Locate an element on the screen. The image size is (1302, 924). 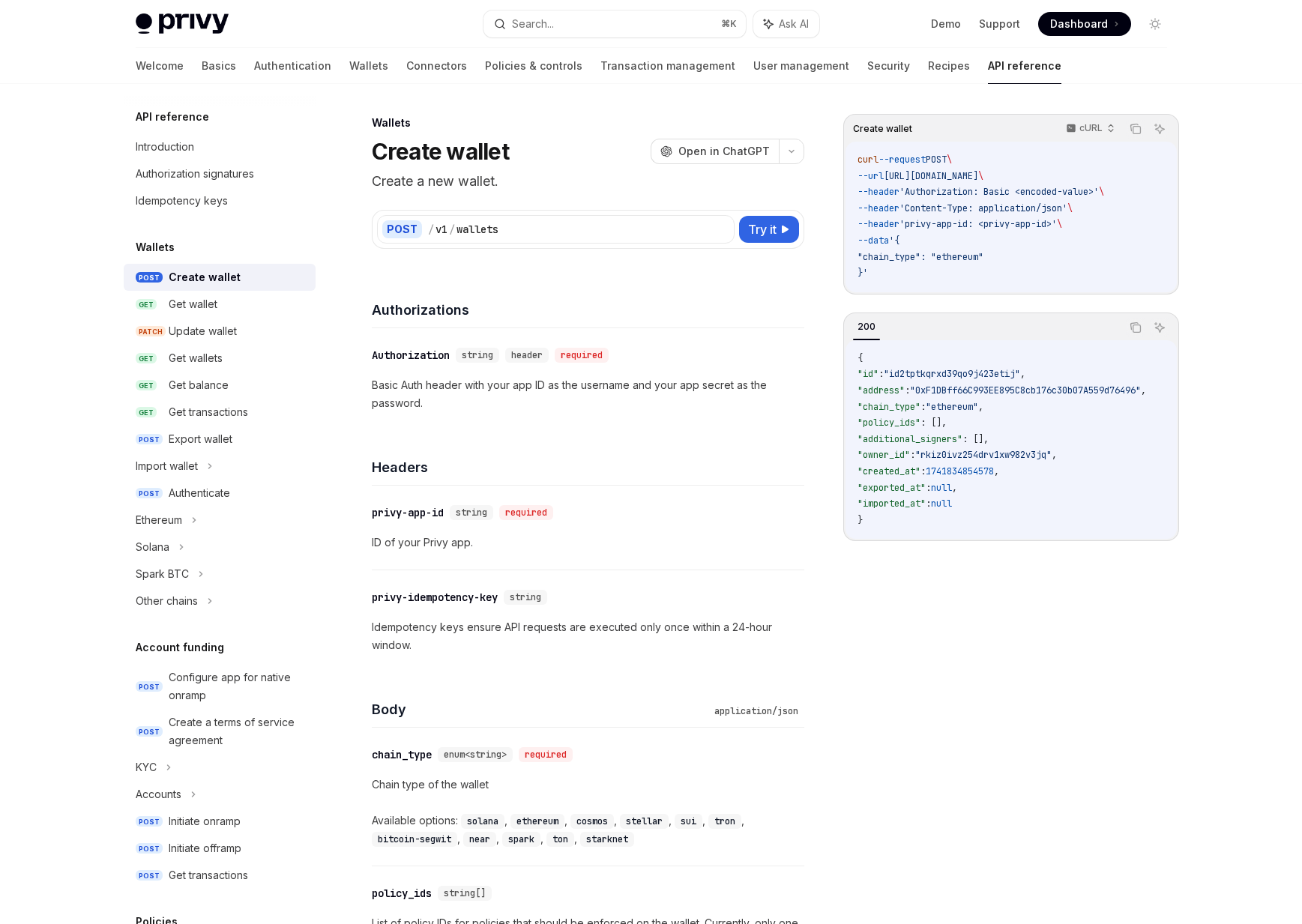
p: Idempotency keys ensure API requests are executed only once within a 24-hour window. is located at coordinates (588, 636).